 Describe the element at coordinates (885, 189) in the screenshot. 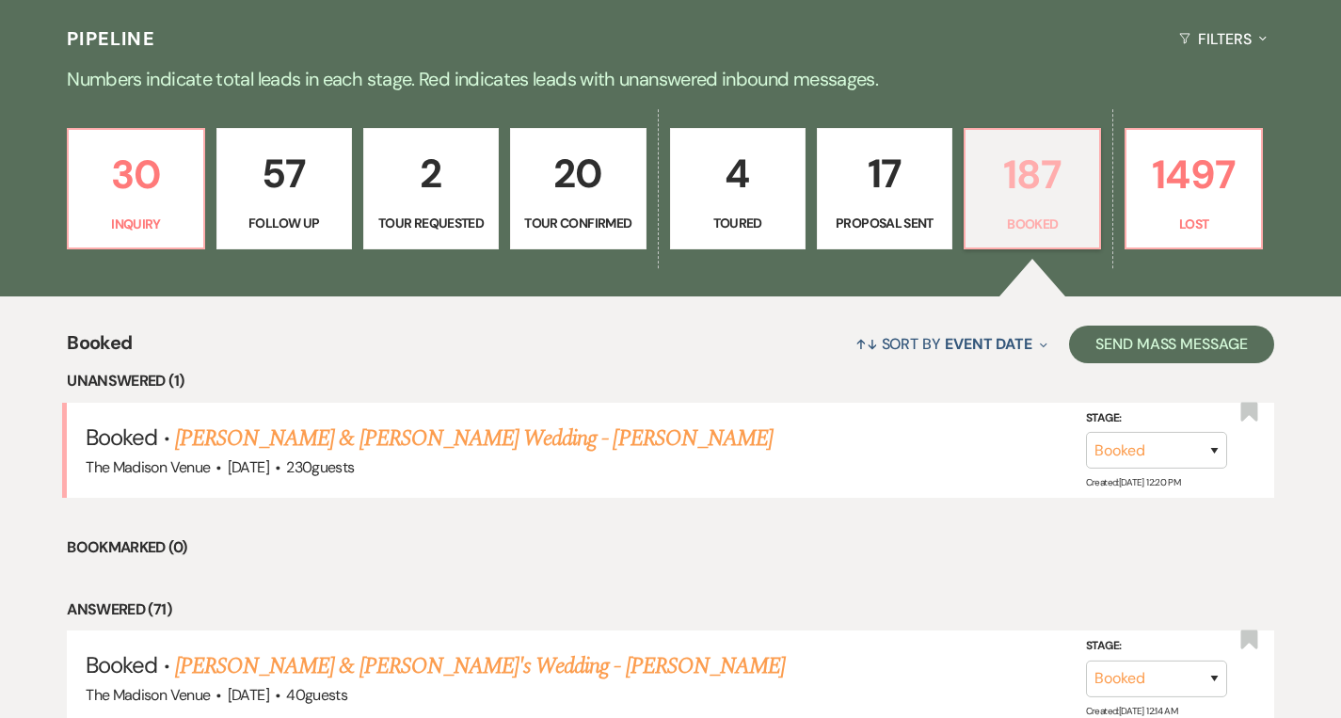

I see `a: 17Proposal Sent` at that location.